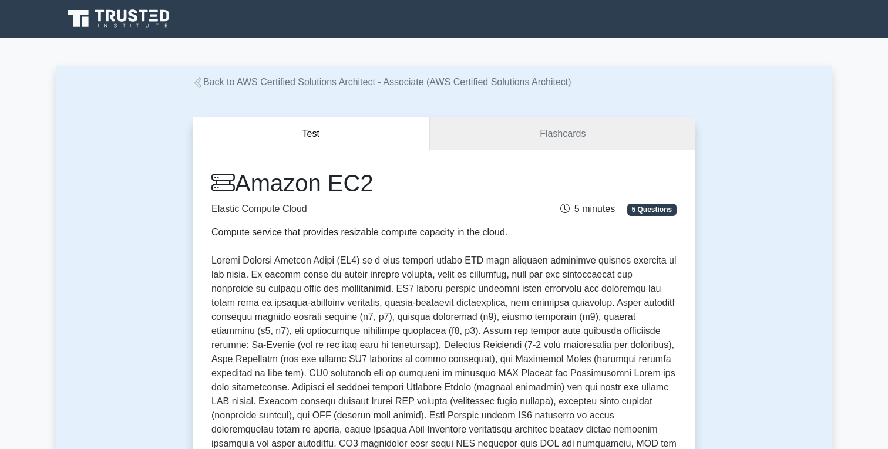  I want to click on div: Compute service that provides resizable compute capacity in the cloud., so click(364, 233).